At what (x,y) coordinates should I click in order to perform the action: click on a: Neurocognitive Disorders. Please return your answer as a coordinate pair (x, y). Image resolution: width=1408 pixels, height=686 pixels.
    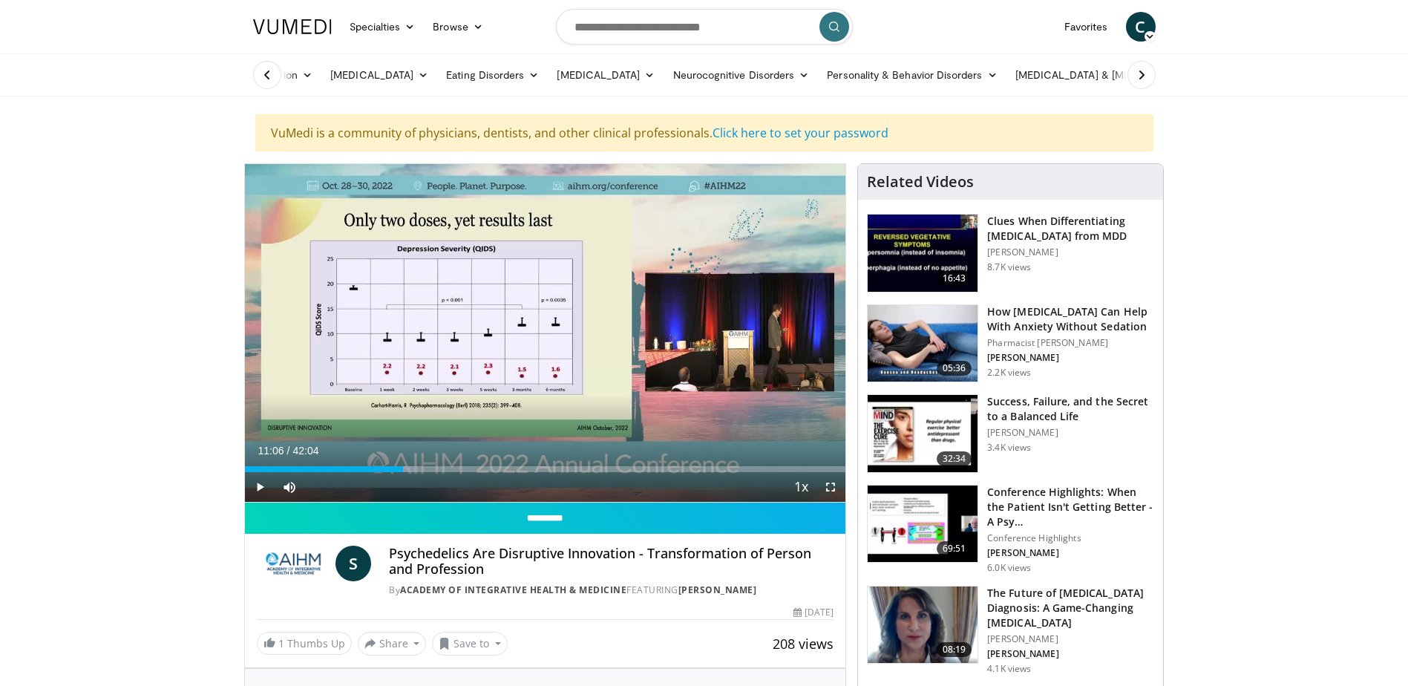
    Looking at the image, I should click on (741, 75).